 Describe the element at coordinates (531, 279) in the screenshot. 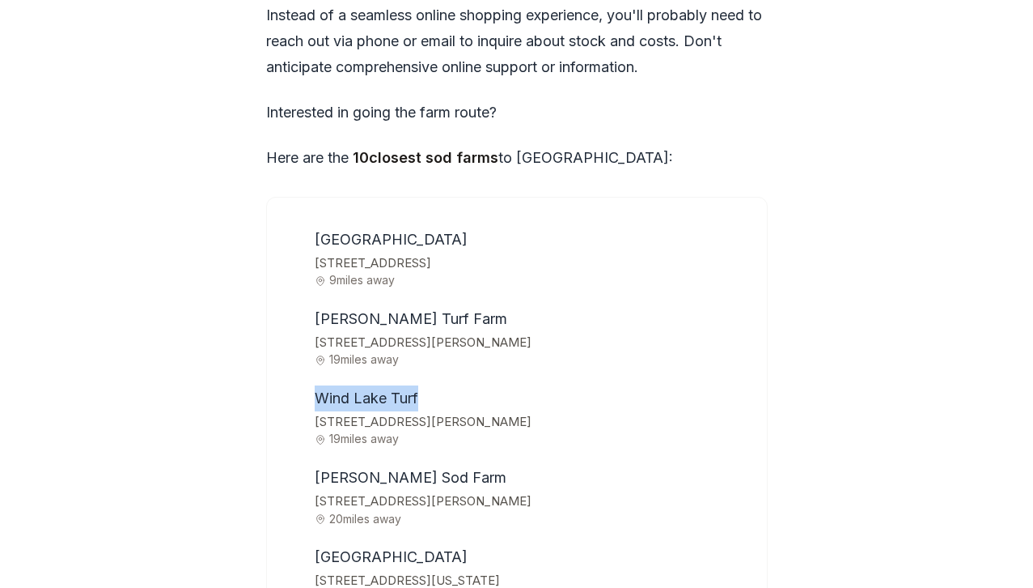

I see `span: 9 miles away` at that location.